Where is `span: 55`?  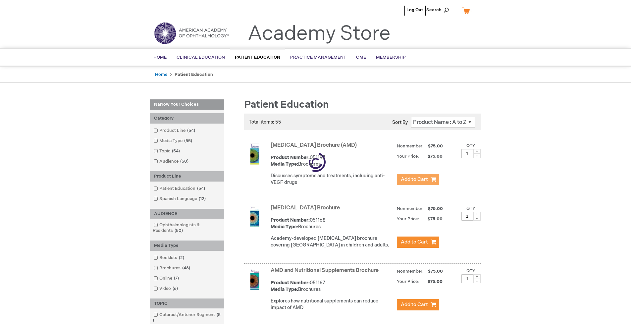 span: 55 is located at coordinates (188, 141).